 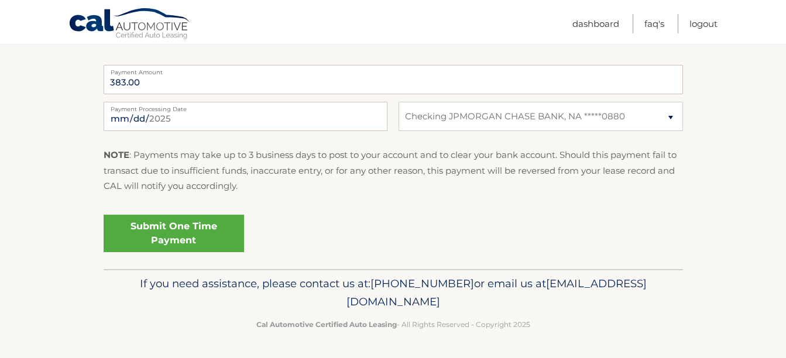 What do you see at coordinates (596, 23) in the screenshot?
I see `a: Dashboard` at bounding box center [596, 23].